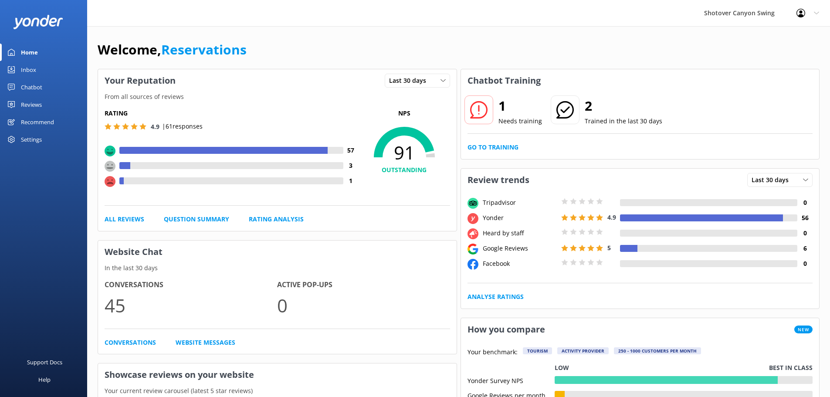 The height and width of the screenshot is (397, 830). I want to click on div: Support Docs, so click(44, 362).